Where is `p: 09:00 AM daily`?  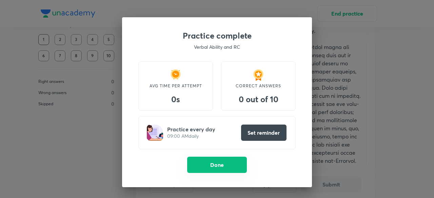
p: 09:00 AM daily is located at coordinates (191, 136).